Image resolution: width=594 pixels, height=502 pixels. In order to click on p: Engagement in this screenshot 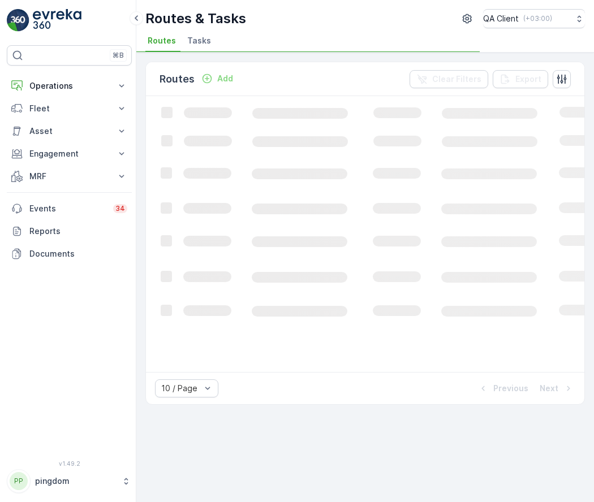, I will do `click(69, 154)`.